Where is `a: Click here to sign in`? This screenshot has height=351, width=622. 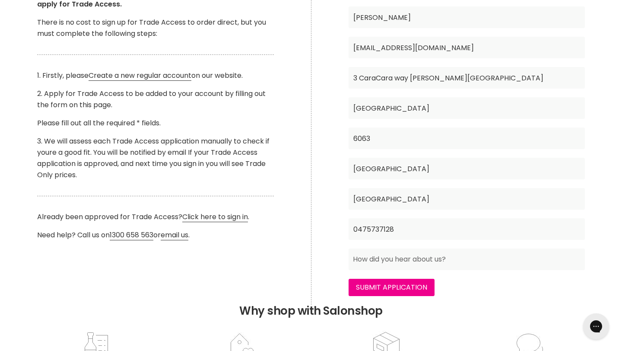 a: Click here to sign in is located at coordinates (215, 217).